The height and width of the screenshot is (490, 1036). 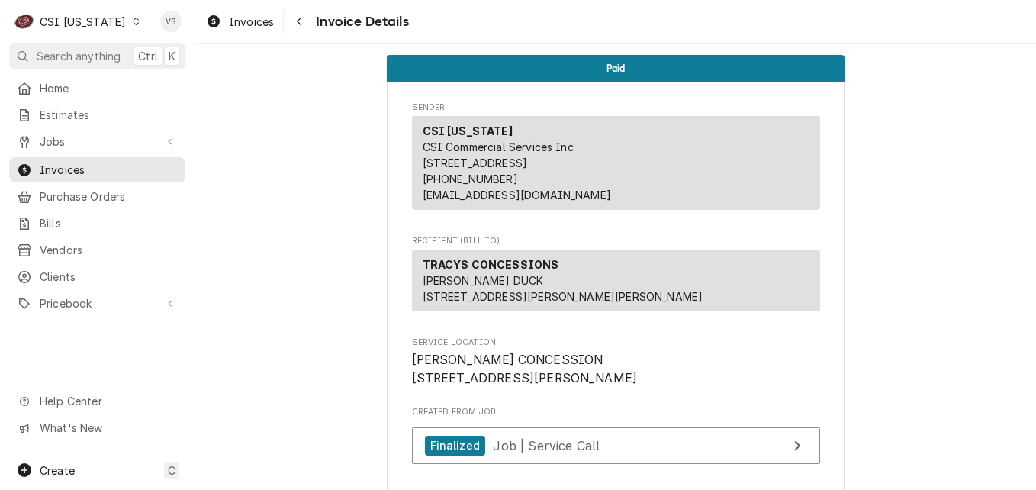 What do you see at coordinates (616, 159) in the screenshot?
I see `div: Invoice Sender` at bounding box center [616, 159].